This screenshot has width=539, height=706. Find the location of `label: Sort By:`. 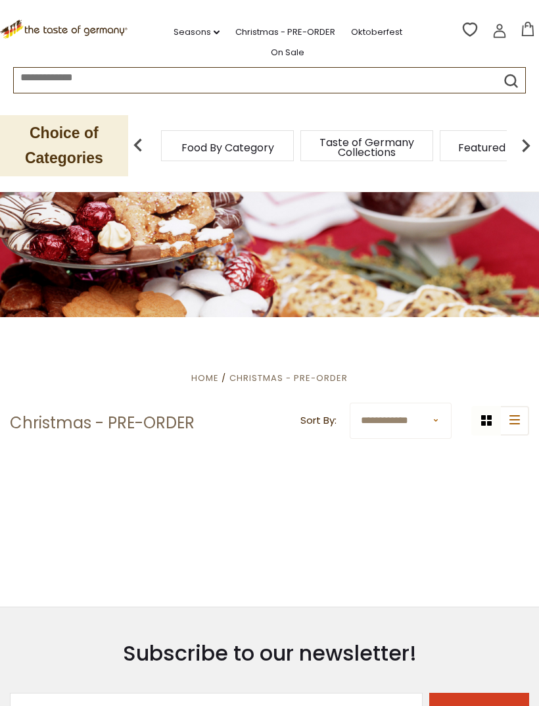

label: Sort By: is located at coordinates (318, 420).